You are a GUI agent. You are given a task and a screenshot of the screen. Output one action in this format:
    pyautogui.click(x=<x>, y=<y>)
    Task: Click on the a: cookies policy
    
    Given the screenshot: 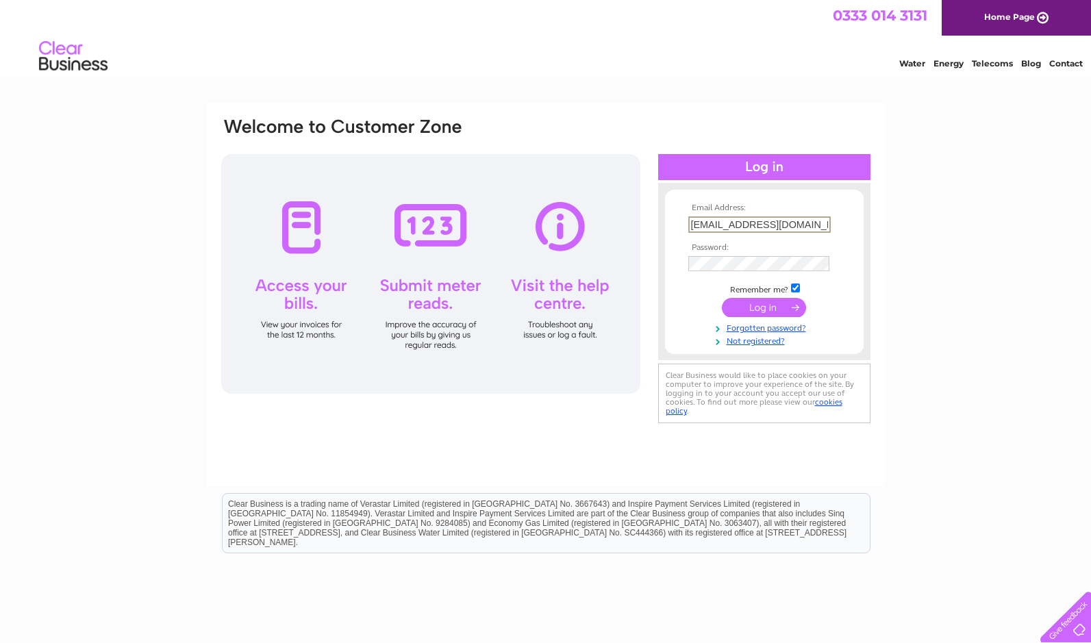 What is the action you would take?
    pyautogui.click(x=754, y=406)
    